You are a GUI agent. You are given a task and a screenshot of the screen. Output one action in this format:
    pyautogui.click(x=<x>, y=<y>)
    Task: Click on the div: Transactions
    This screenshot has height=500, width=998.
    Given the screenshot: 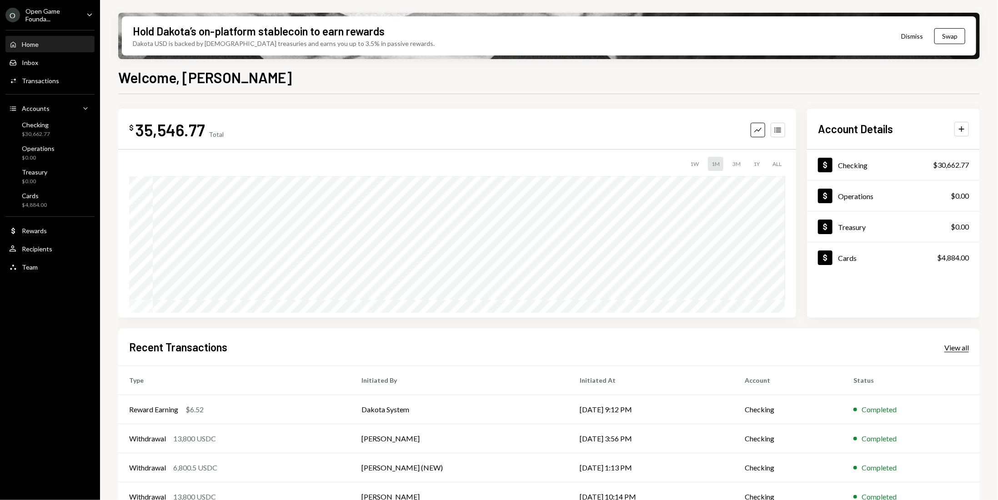 What is the action you would take?
    pyautogui.click(x=40, y=80)
    